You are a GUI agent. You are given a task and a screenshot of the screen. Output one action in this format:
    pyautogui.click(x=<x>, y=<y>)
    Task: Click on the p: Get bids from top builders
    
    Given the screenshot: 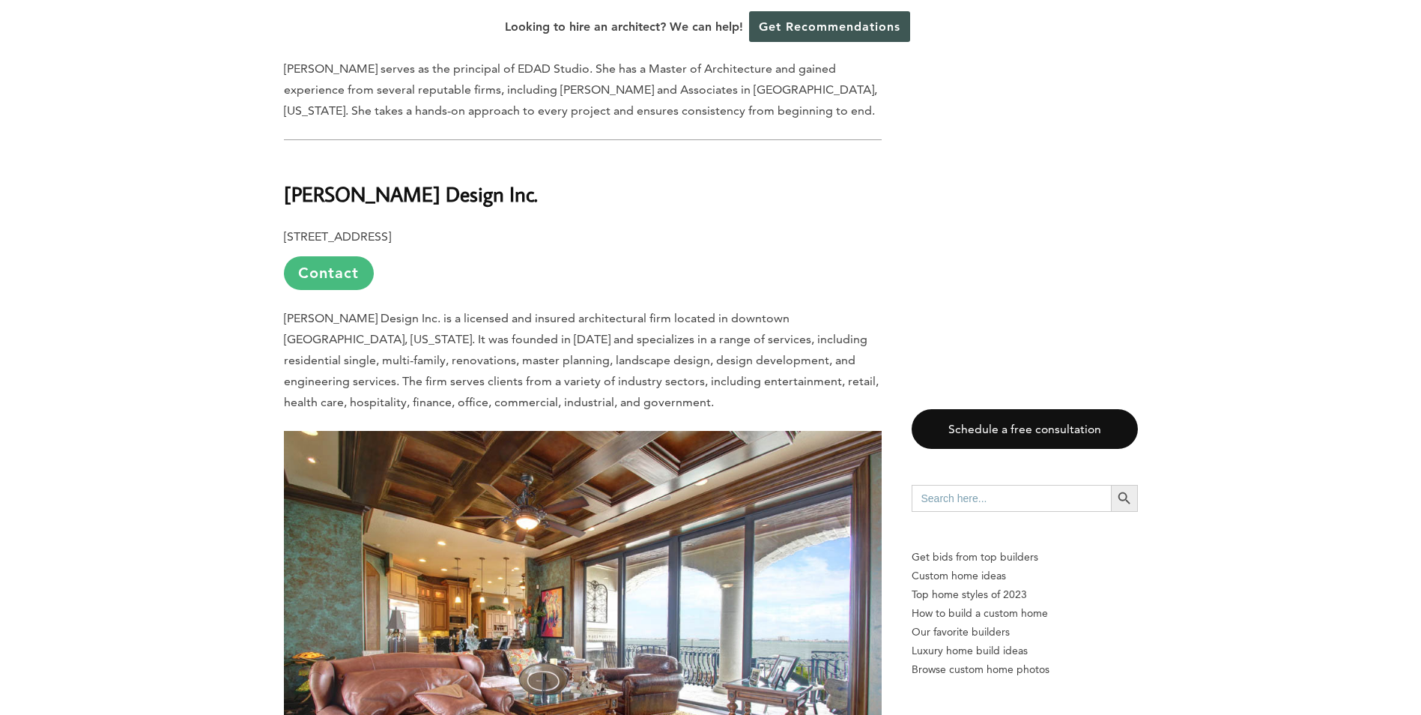 What is the action you would take?
    pyautogui.click(x=1025, y=557)
    